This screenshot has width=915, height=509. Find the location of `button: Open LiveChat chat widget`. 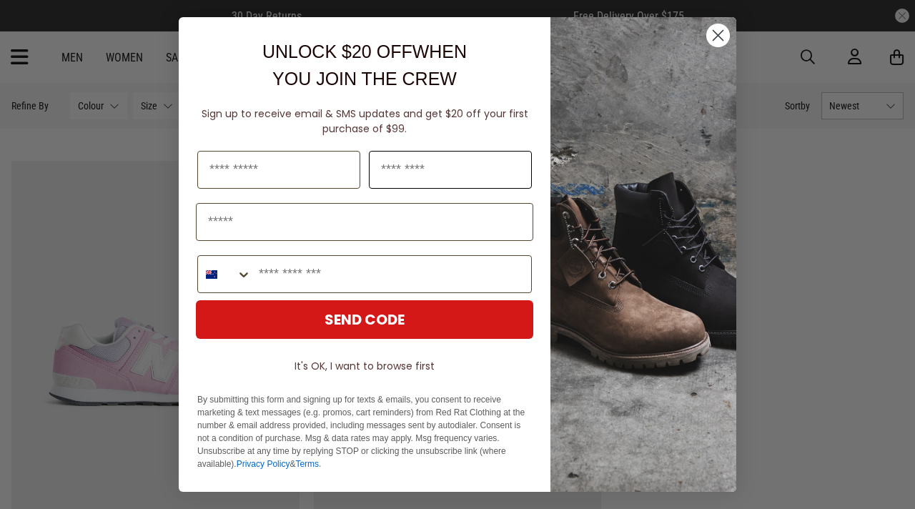

button: Open LiveChat chat widget is located at coordinates (33, 27).